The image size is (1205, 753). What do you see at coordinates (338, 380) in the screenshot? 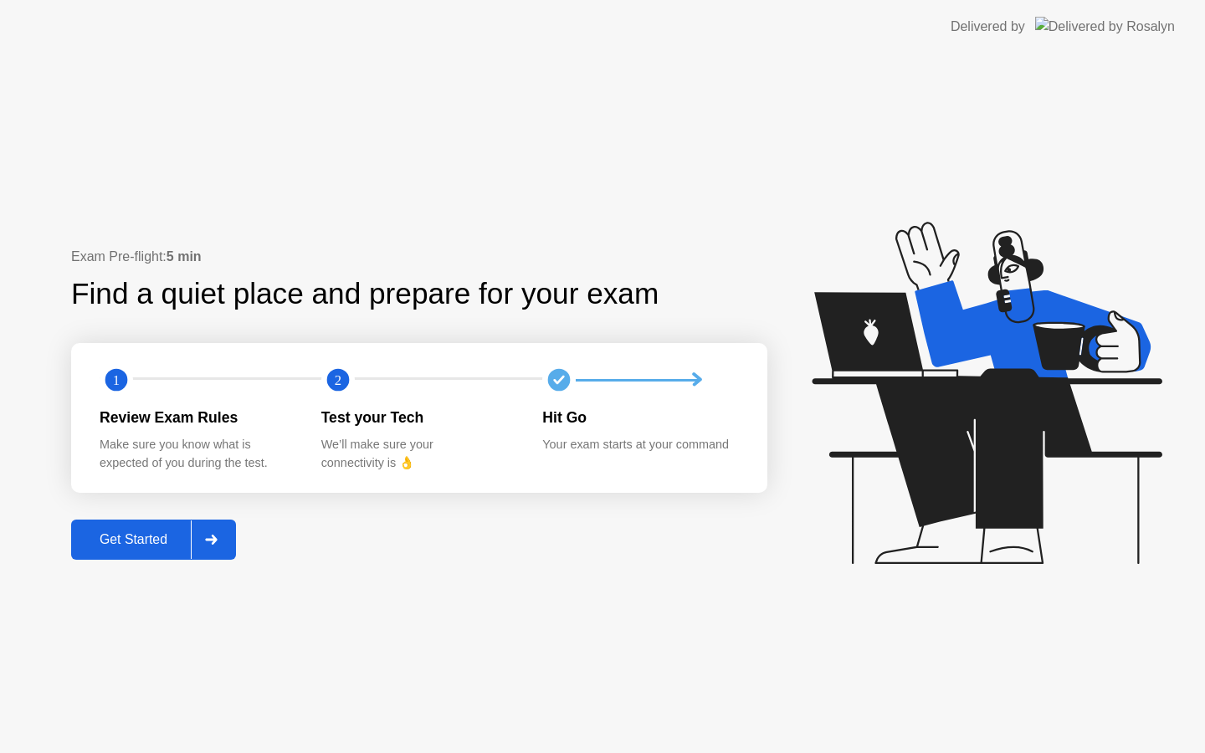
I see `text: 2` at bounding box center [338, 380].